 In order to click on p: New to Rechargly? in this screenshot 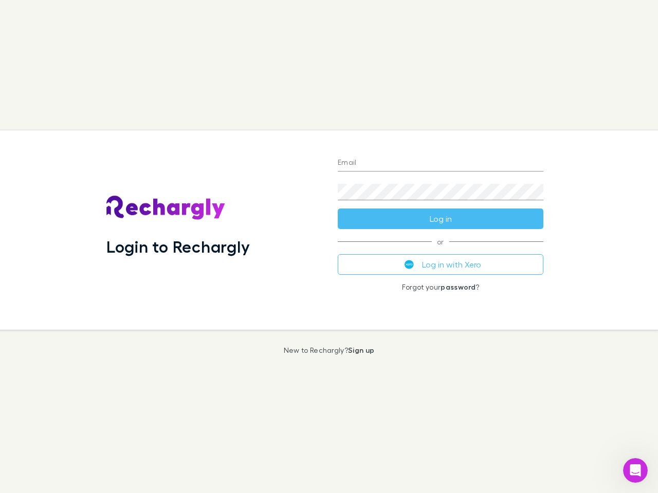, I will do `click(329, 350)`.